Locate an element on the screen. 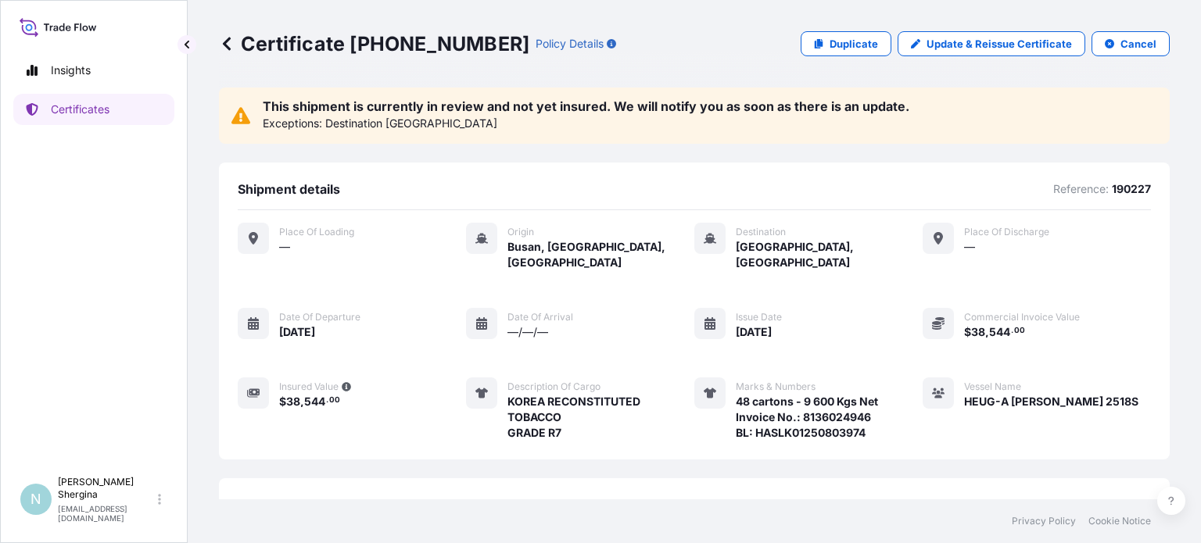 The height and width of the screenshot is (543, 1201). p: Certificates is located at coordinates (80, 109).